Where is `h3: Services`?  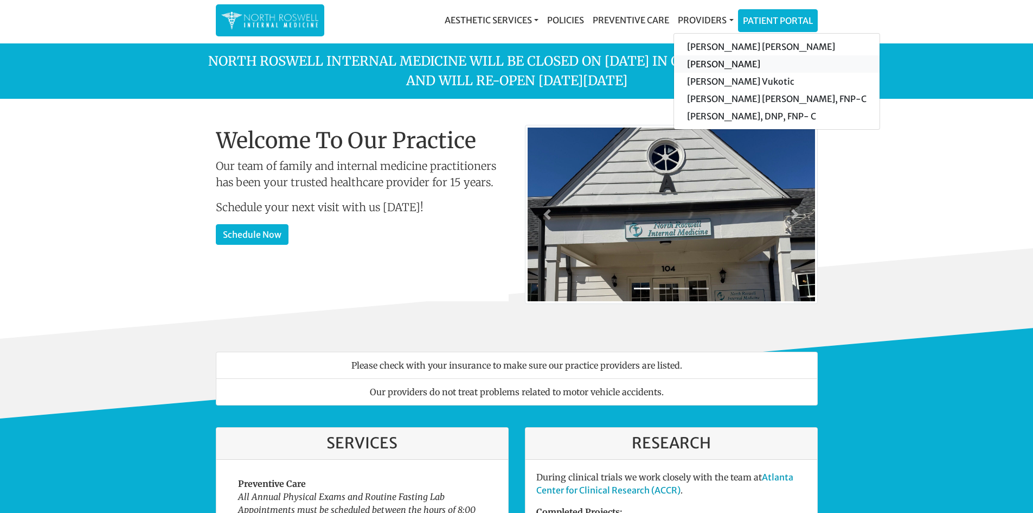
h3: Services is located at coordinates (362, 443).